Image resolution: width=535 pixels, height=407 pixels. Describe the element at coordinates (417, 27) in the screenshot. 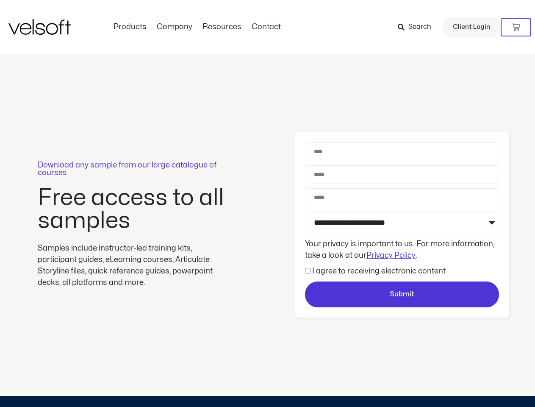

I see `a: Search` at that location.